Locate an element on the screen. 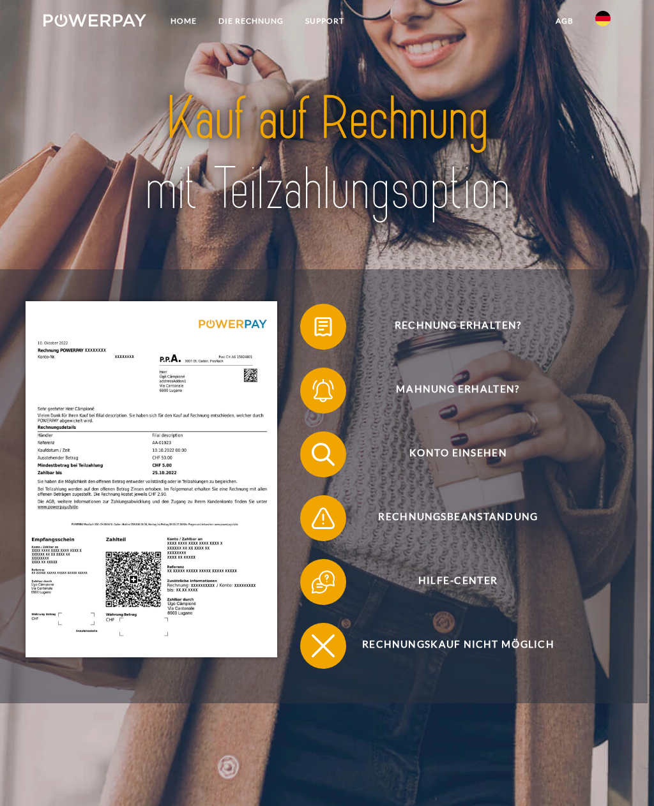  span: Hilfe-Center is located at coordinates (458, 582).